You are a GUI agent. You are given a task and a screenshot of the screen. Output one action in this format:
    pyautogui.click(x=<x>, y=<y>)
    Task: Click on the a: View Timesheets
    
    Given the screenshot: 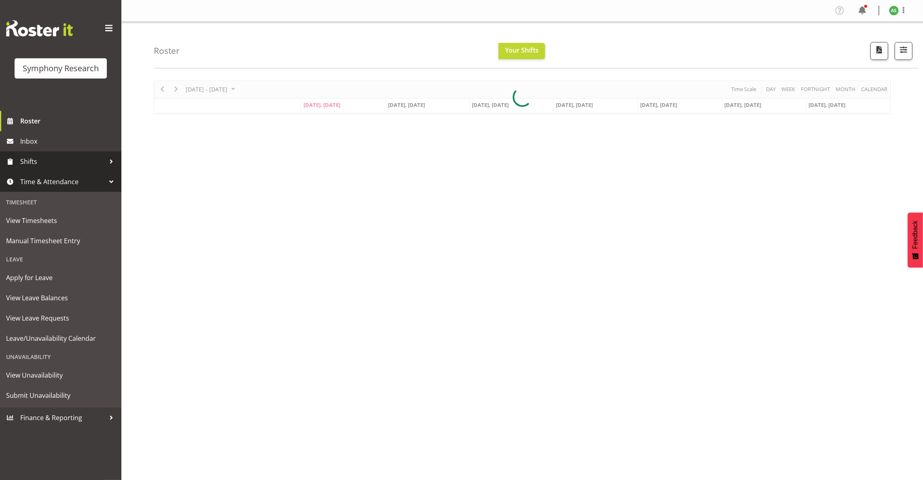 What is the action you would take?
    pyautogui.click(x=61, y=221)
    